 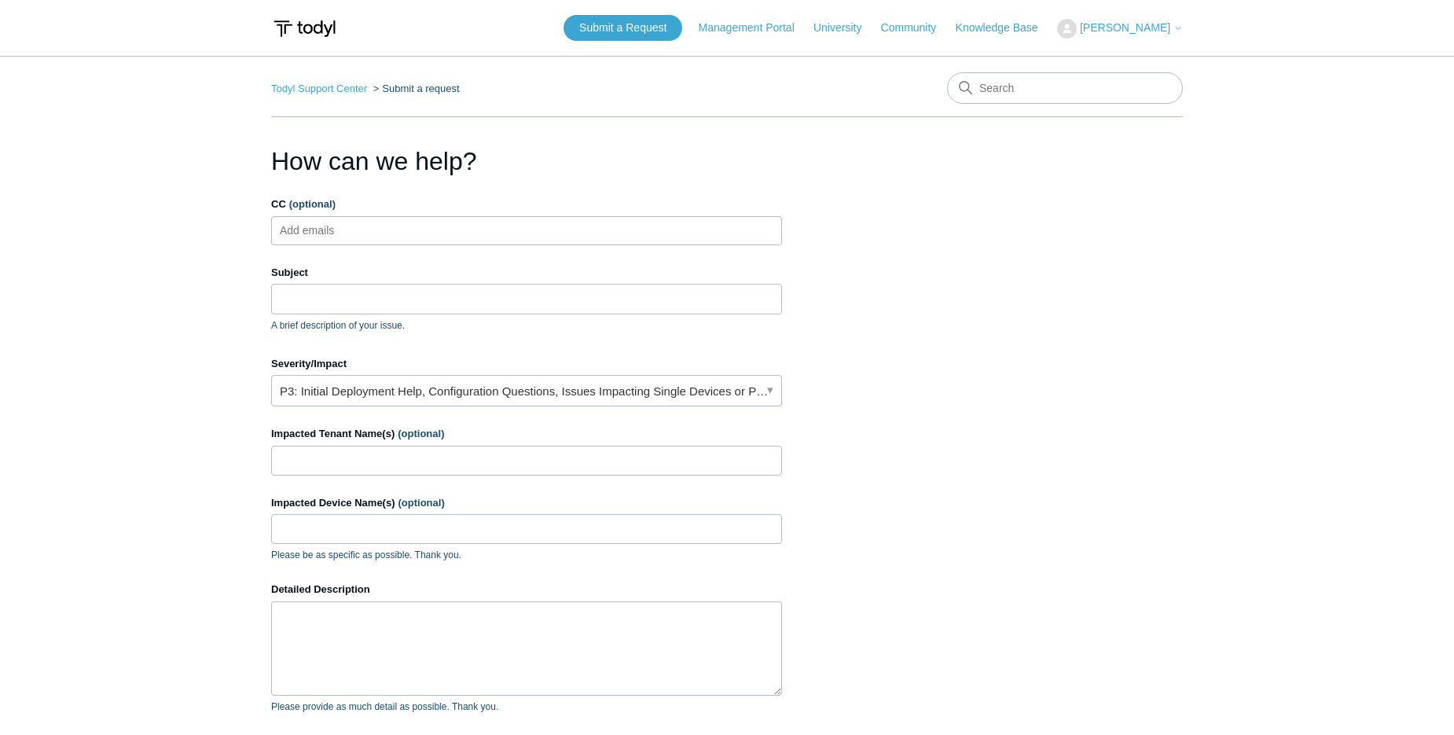 What do you see at coordinates (527, 589) in the screenshot?
I see `label: Detailed Description` at bounding box center [527, 589].